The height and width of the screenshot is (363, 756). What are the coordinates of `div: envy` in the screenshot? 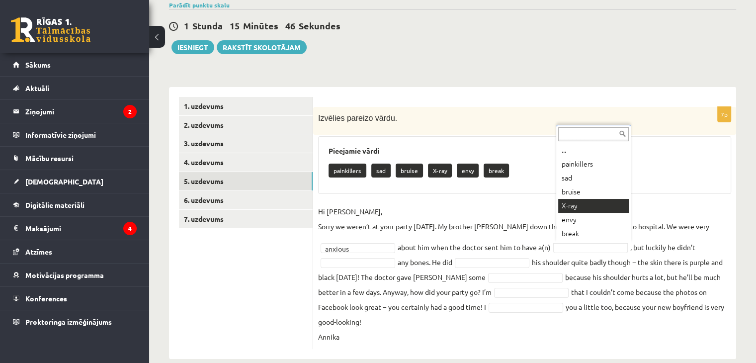 It's located at (594, 220).